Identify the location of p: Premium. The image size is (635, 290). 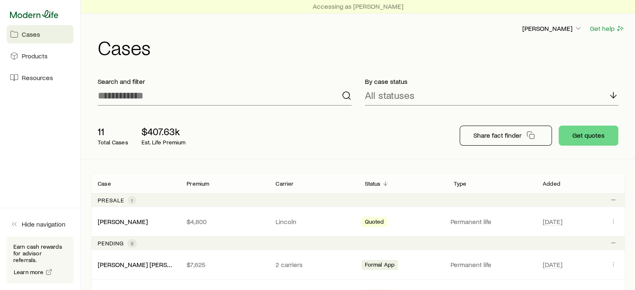
(198, 184).